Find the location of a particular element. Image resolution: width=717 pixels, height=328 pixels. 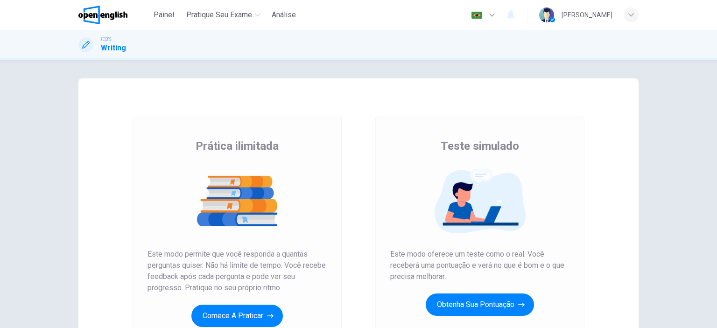

span: Teste simulado is located at coordinates (480, 146).